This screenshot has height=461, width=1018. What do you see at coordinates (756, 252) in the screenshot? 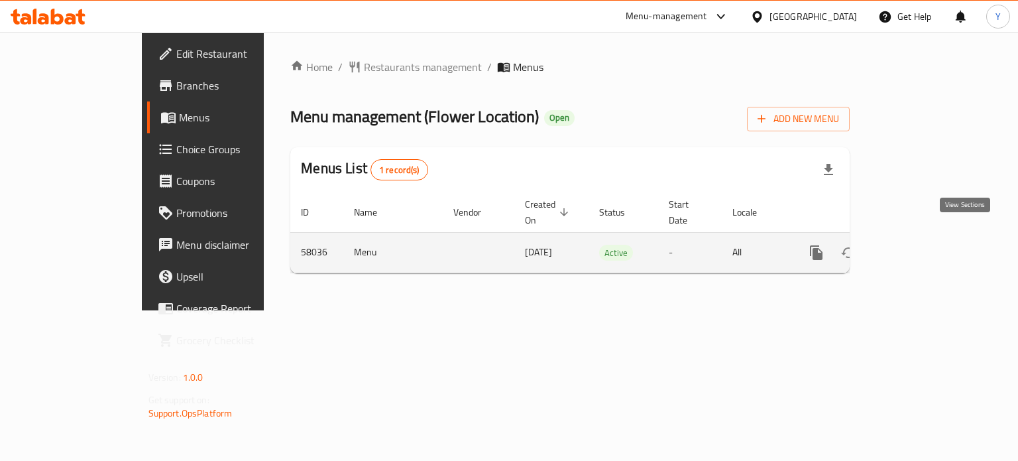
I see `td: All` at bounding box center [756, 252].